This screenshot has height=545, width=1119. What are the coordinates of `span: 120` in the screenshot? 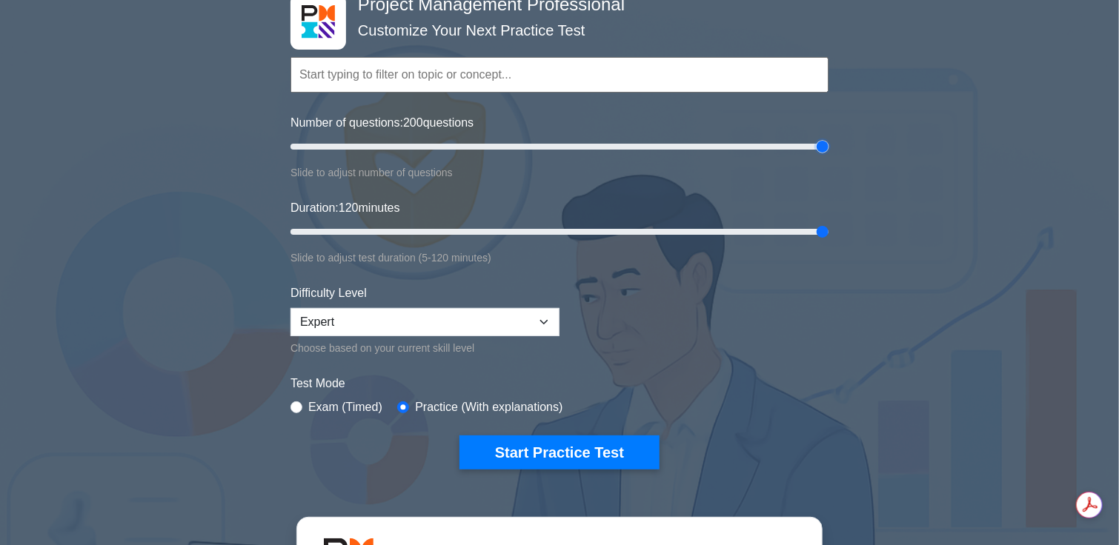 It's located at (348, 207).